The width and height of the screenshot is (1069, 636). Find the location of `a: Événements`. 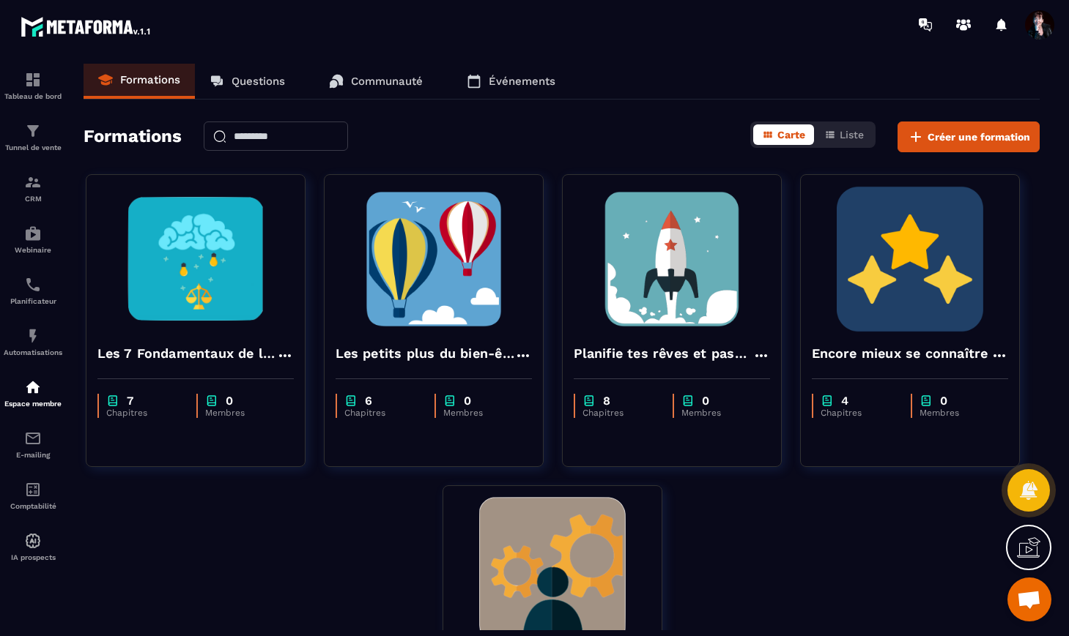

a: Événements is located at coordinates (510, 81).